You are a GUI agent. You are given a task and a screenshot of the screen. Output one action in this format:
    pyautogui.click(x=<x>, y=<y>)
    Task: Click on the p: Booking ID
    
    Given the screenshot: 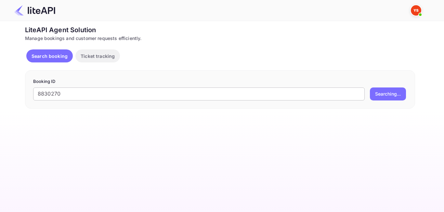 What is the action you would take?
    pyautogui.click(x=220, y=82)
    